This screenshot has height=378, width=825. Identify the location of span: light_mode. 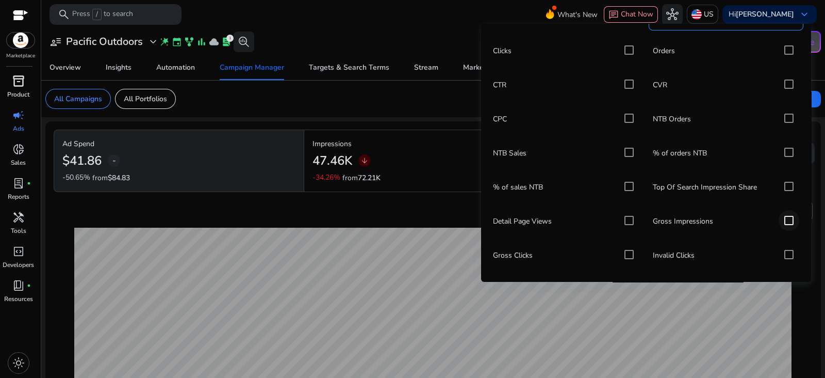
(19, 363).